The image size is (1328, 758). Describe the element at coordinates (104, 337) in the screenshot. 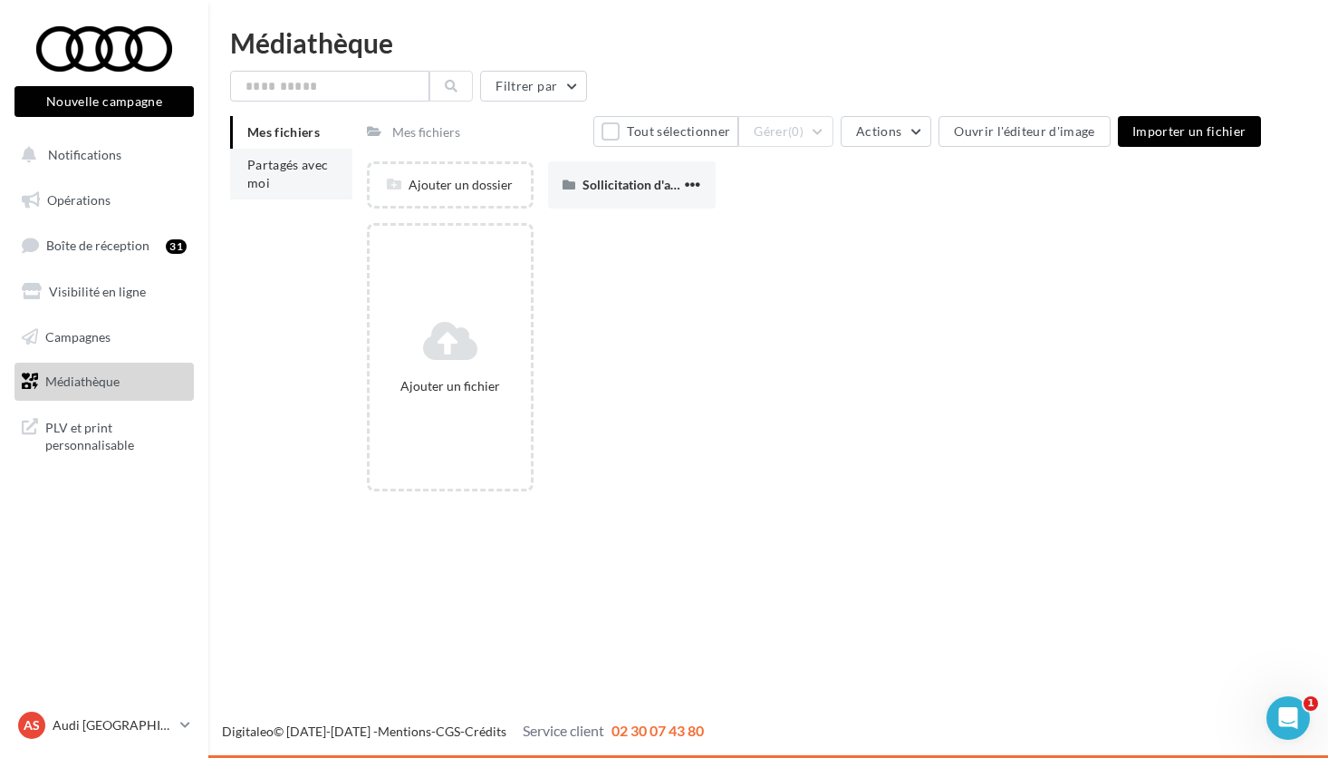

I see `a: Campagnes` at that location.